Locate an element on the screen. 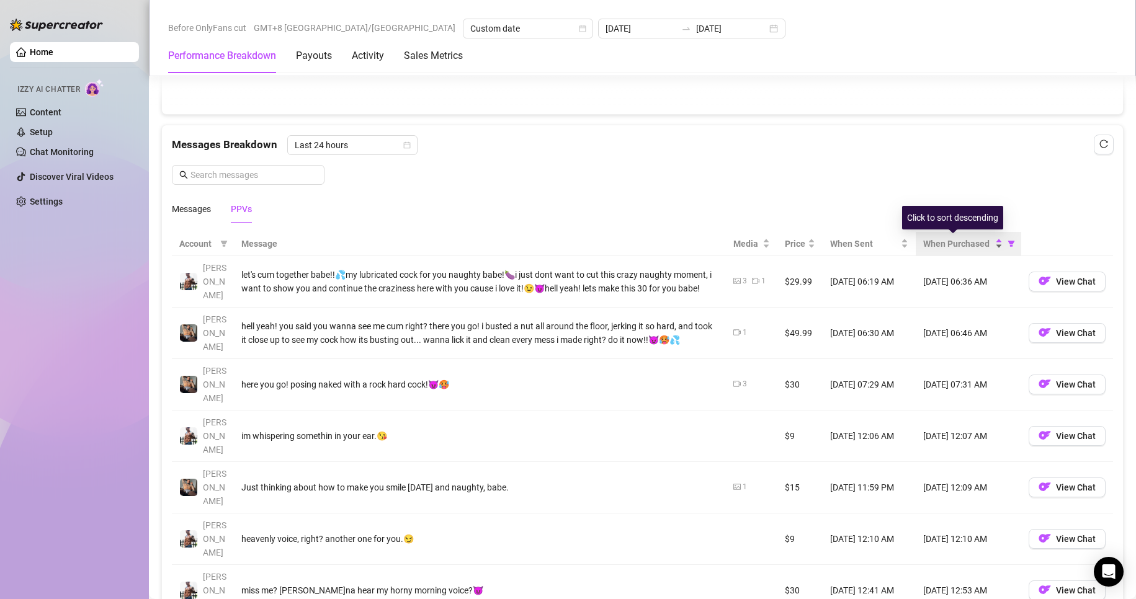 The height and width of the screenshot is (599, 1136). a: Home is located at coordinates (42, 52).